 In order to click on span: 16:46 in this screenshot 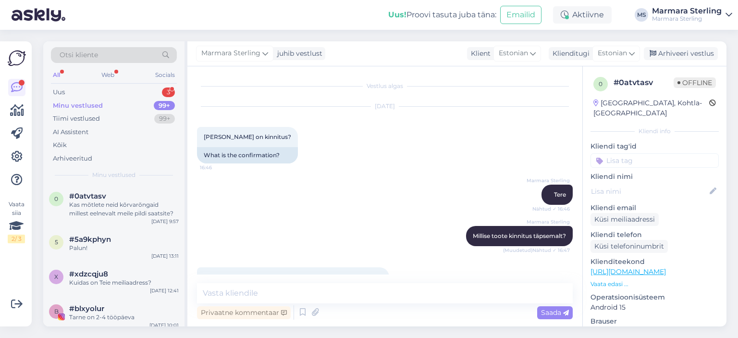, I will do `click(218, 167)`.